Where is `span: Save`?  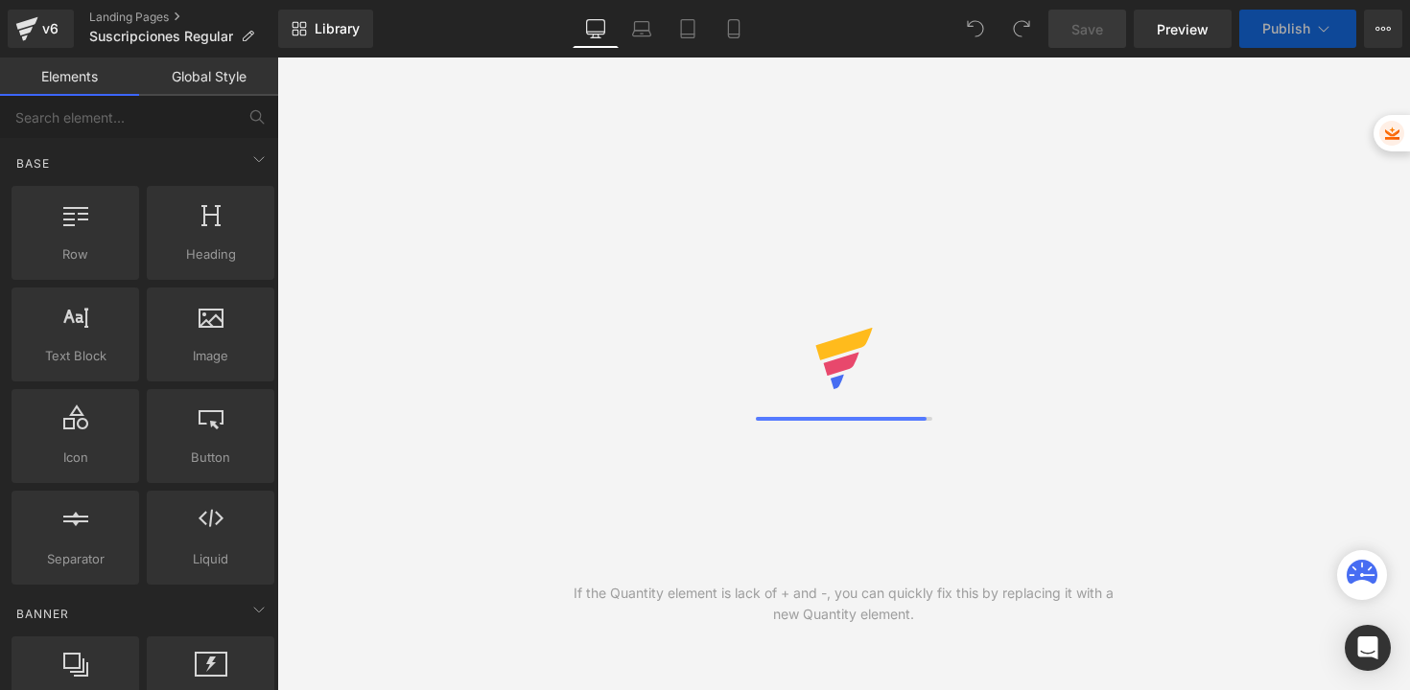 span: Save is located at coordinates (1087, 29).